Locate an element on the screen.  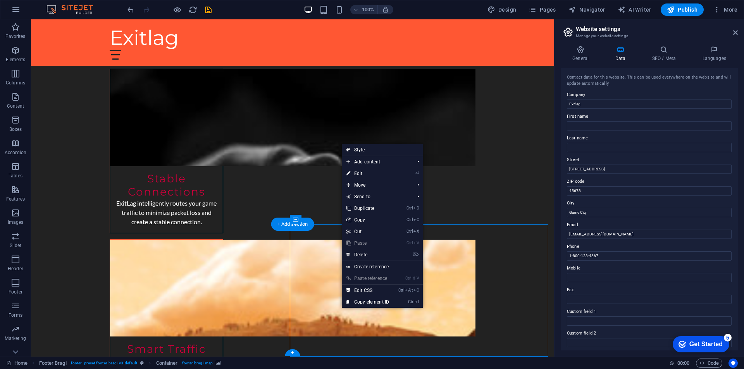
i: This element is a customizable preset is located at coordinates (142, 363).